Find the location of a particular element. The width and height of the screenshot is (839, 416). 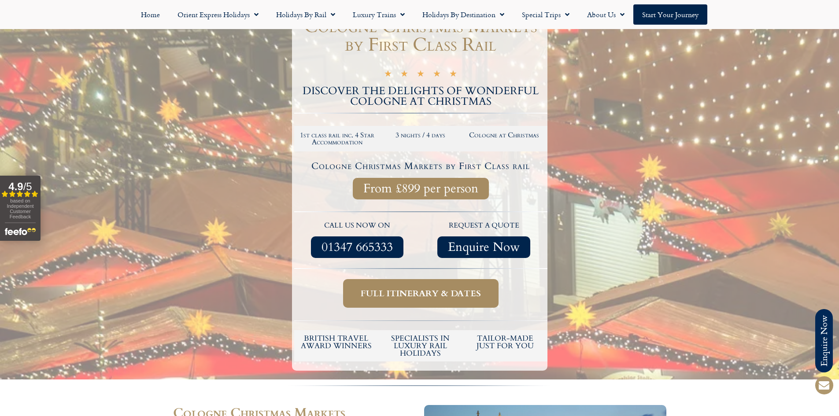

a: Start your Journey is located at coordinates (670, 15).